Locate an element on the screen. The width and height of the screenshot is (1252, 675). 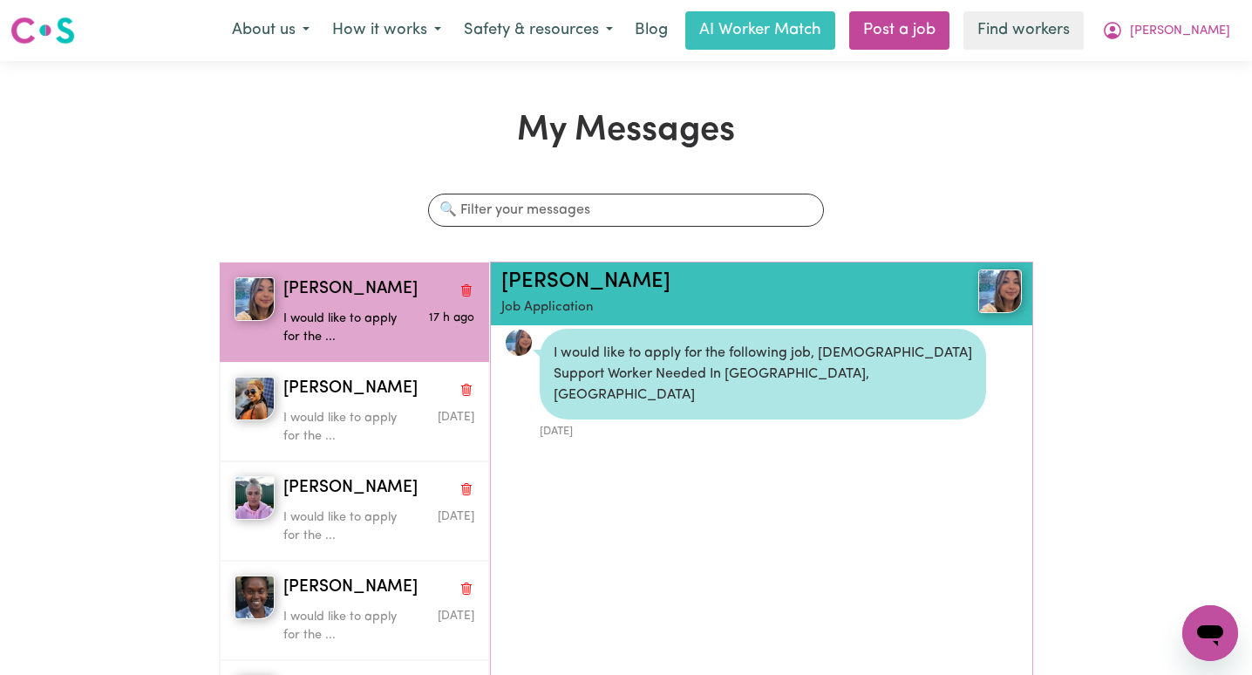
span: Message sent on August 6, 2025 is located at coordinates (456, 516).